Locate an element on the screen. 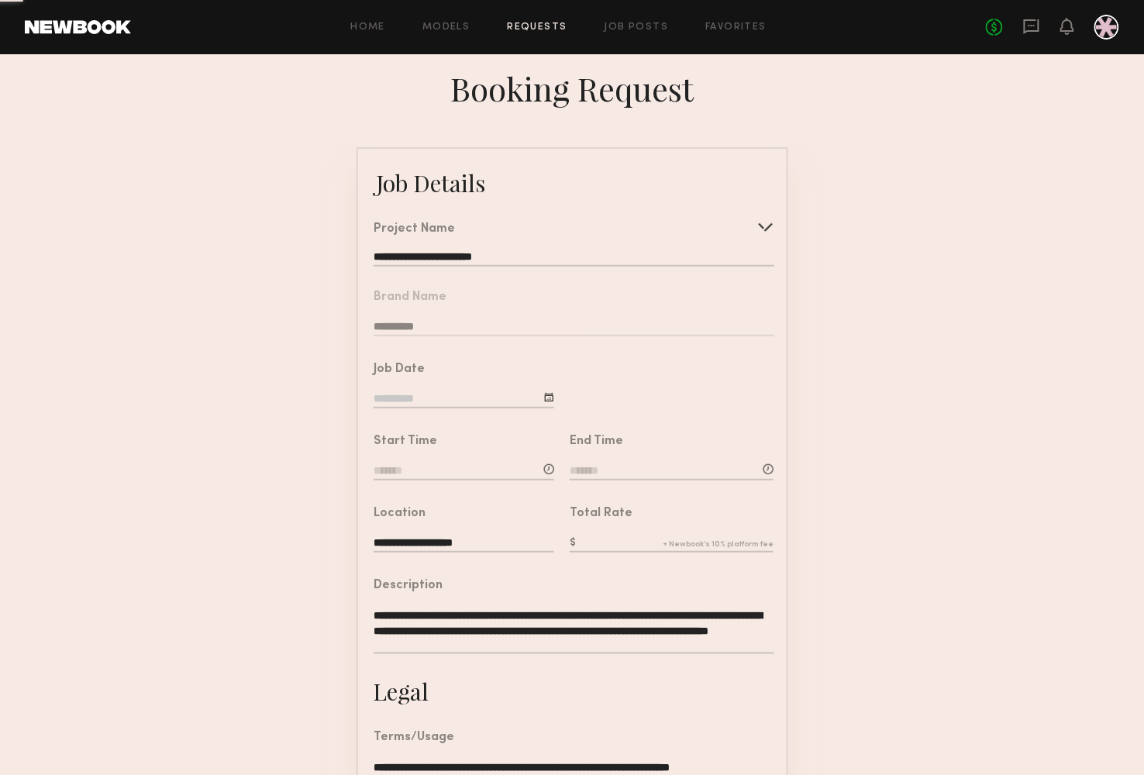  div: Legal is located at coordinates (401, 691).